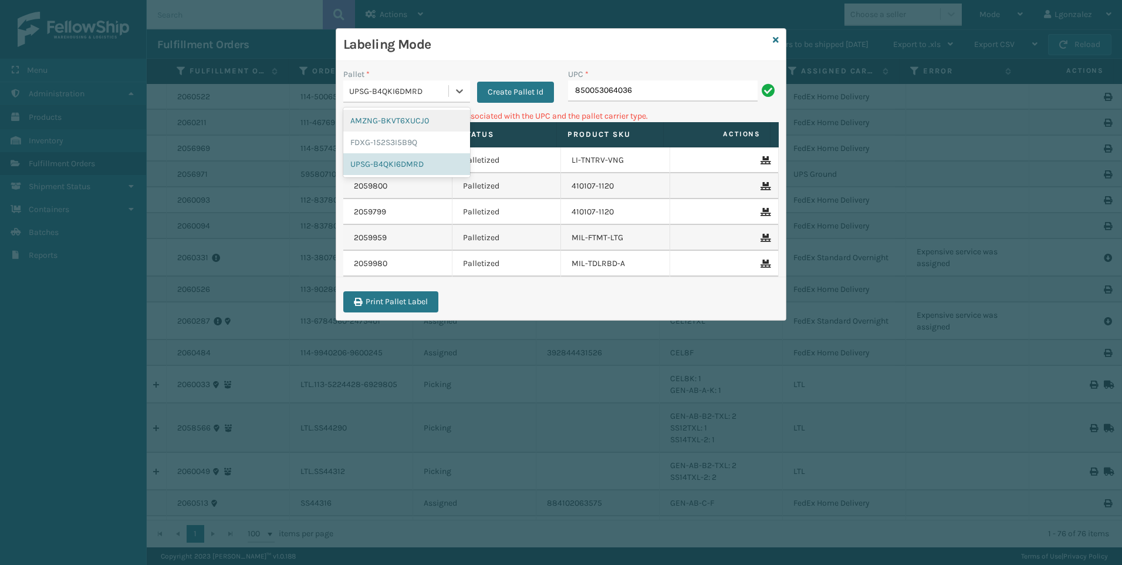  What do you see at coordinates (370, 264) in the screenshot?
I see `a: 2059980` at bounding box center [370, 264].